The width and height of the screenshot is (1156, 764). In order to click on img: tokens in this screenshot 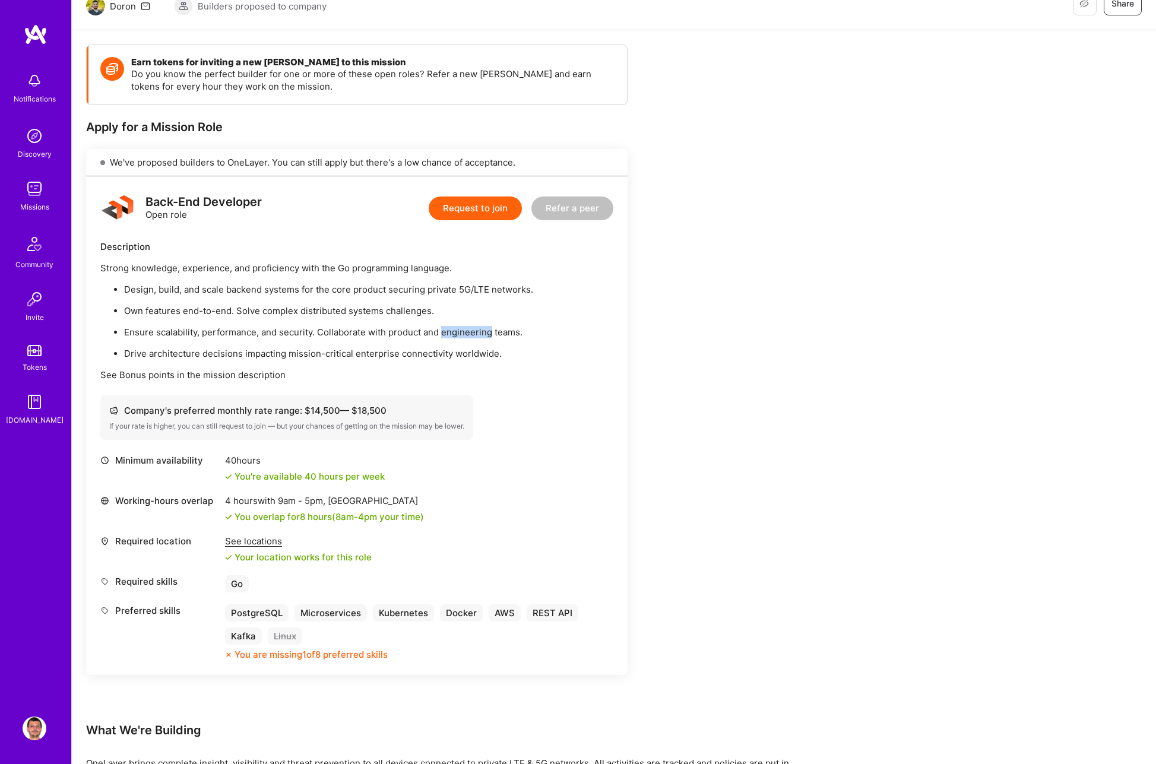, I will do `click(34, 350)`.